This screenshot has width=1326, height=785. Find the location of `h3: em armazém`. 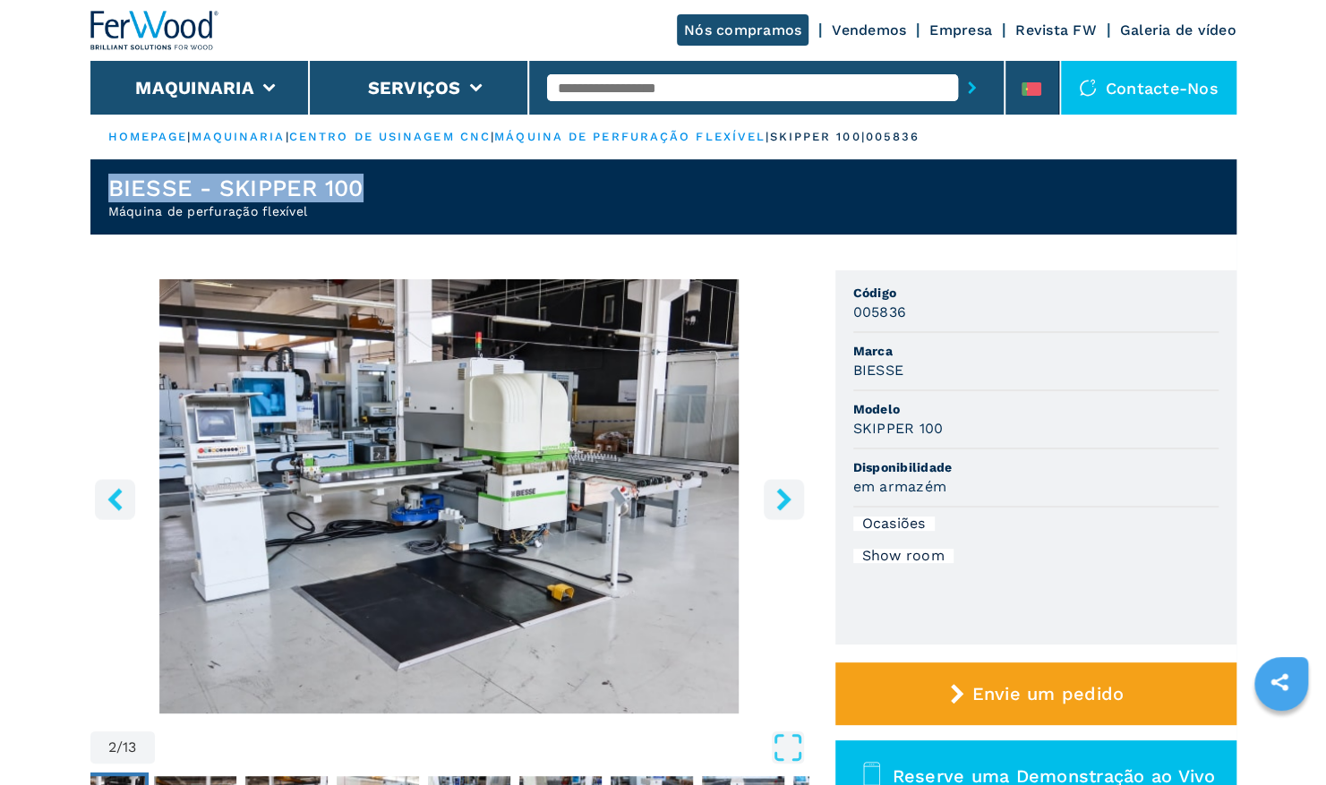

h3: em armazém is located at coordinates (900, 486).